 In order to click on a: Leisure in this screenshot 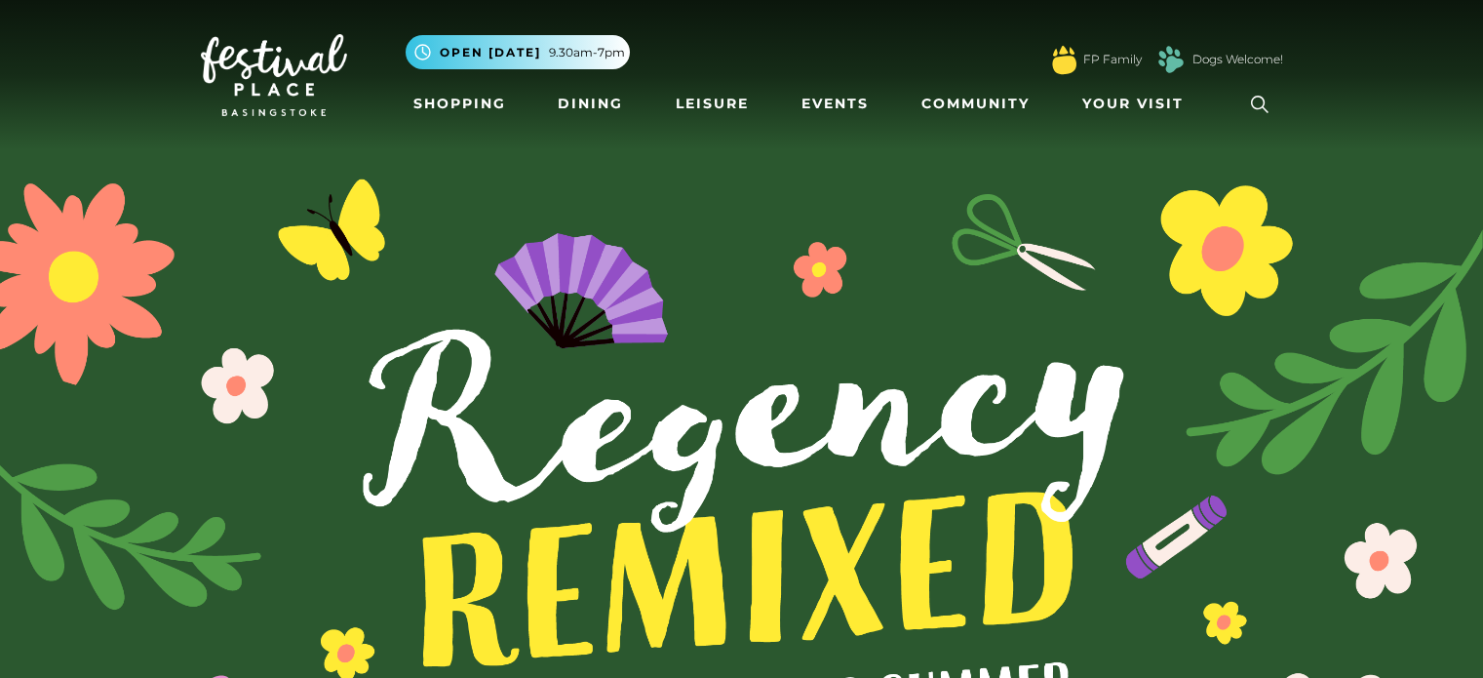, I will do `click(712, 103)`.